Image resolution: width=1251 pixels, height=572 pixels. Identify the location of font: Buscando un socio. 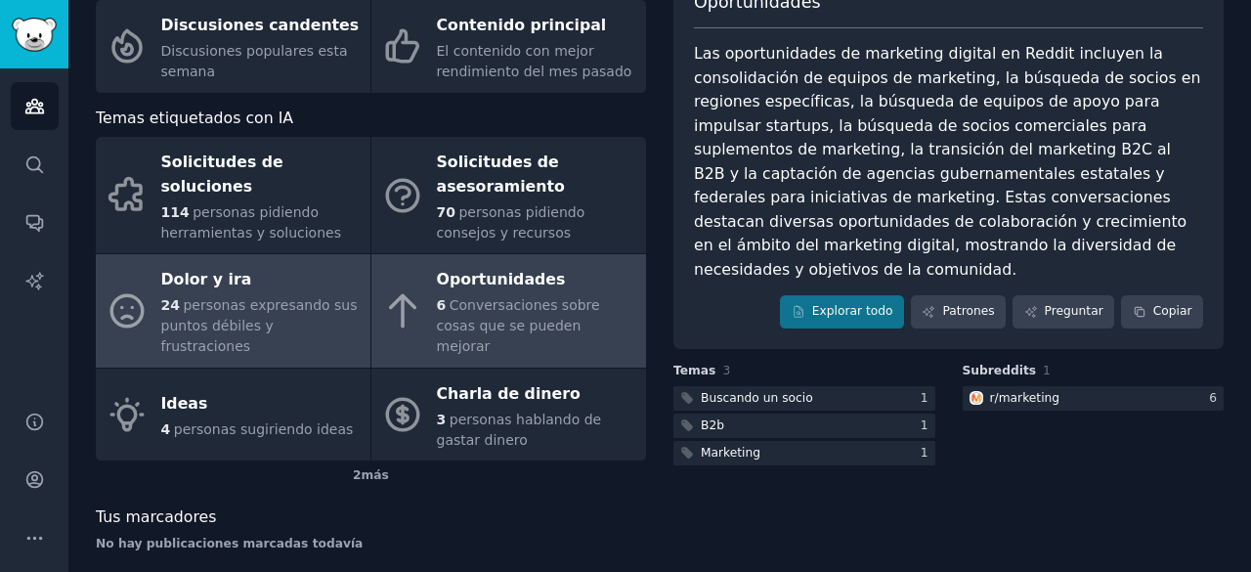
(756, 398).